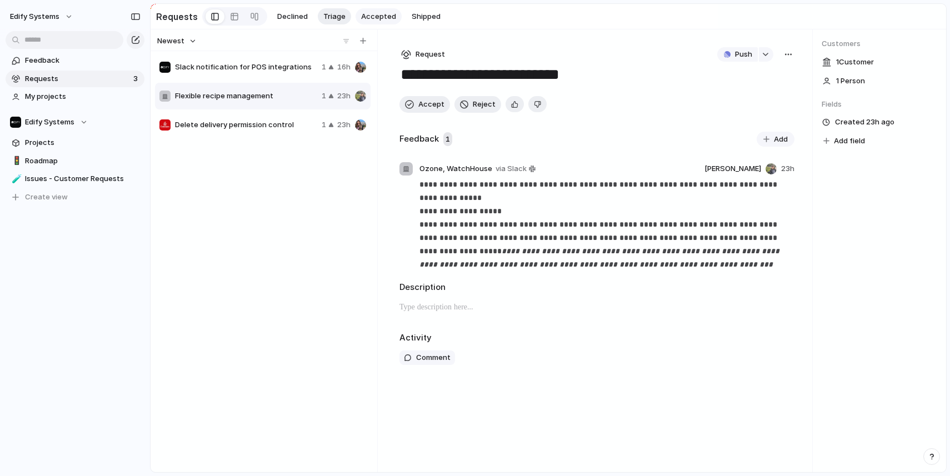 Image resolution: width=950 pixels, height=476 pixels. What do you see at coordinates (427, 358) in the screenshot?
I see `button: Comment` at bounding box center [427, 358].